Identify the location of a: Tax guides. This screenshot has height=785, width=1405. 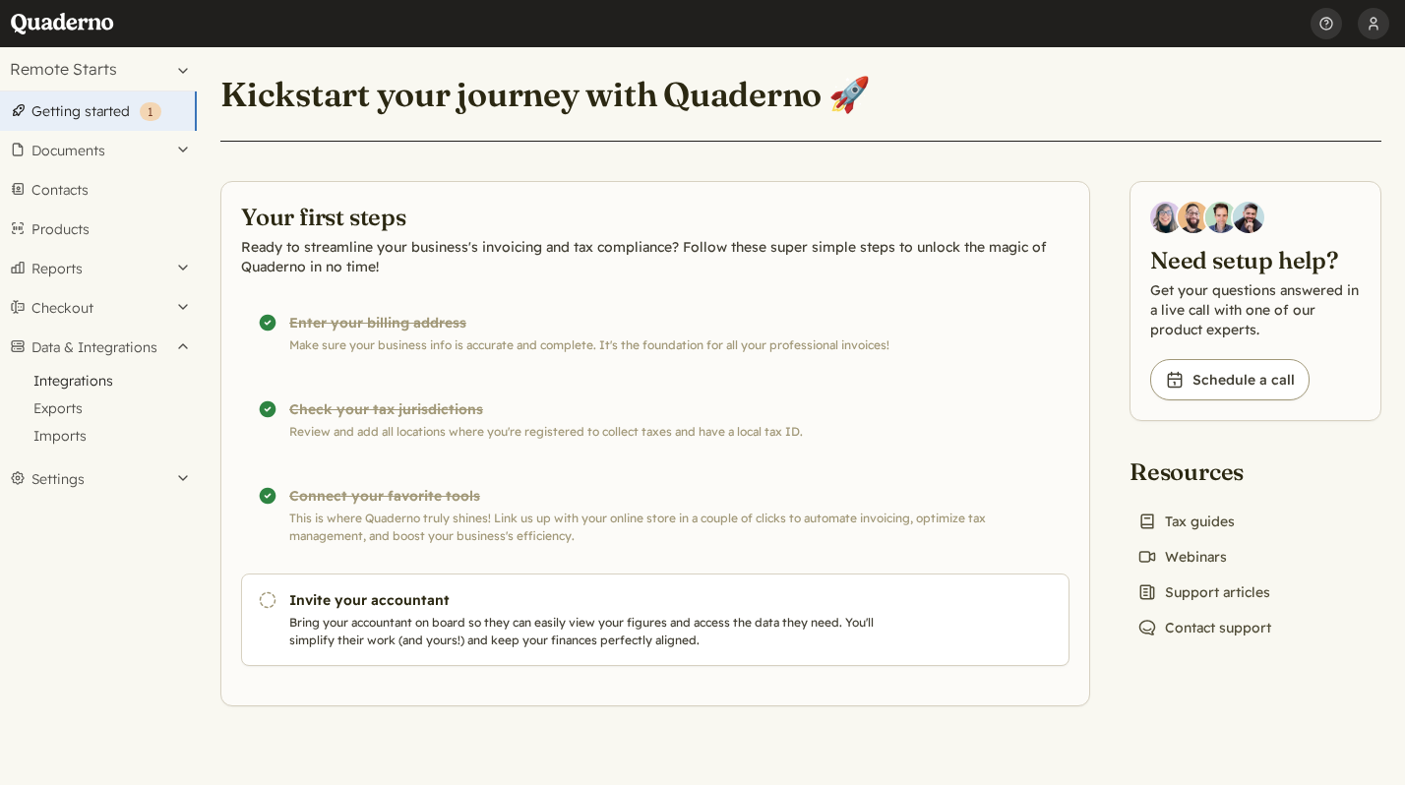
(1186, 522).